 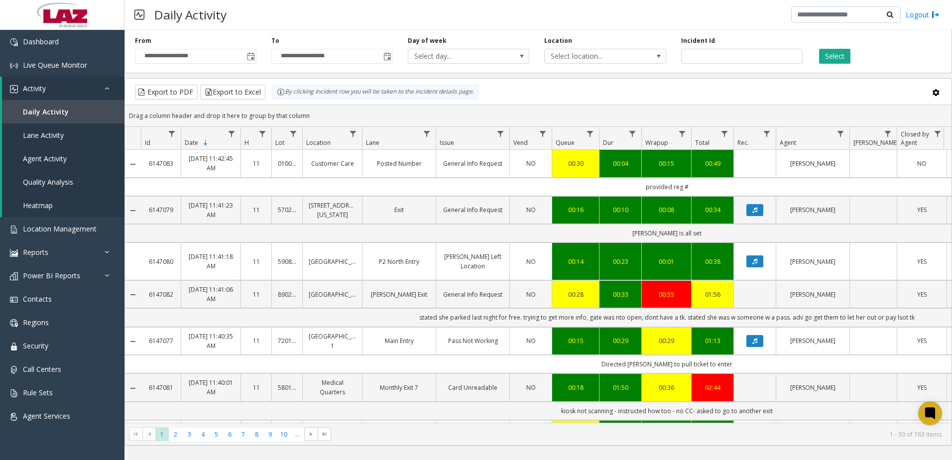 I want to click on a: 720121, so click(x=287, y=341).